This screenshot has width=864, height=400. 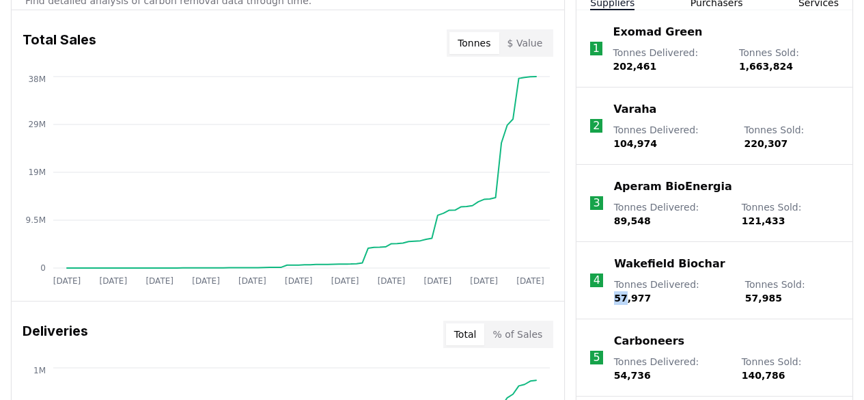 I want to click on tspan: 29M, so click(x=37, y=124).